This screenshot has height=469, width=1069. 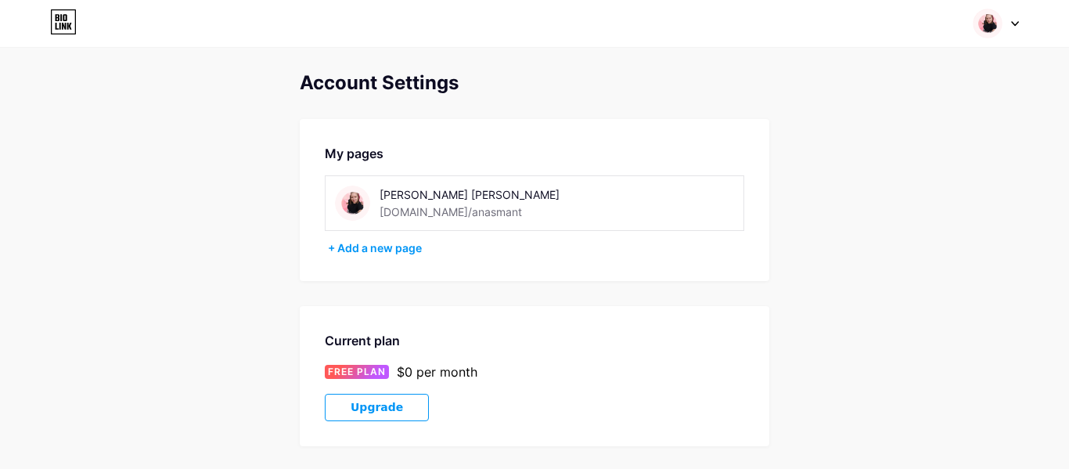 I want to click on div: $0 per month, so click(x=437, y=372).